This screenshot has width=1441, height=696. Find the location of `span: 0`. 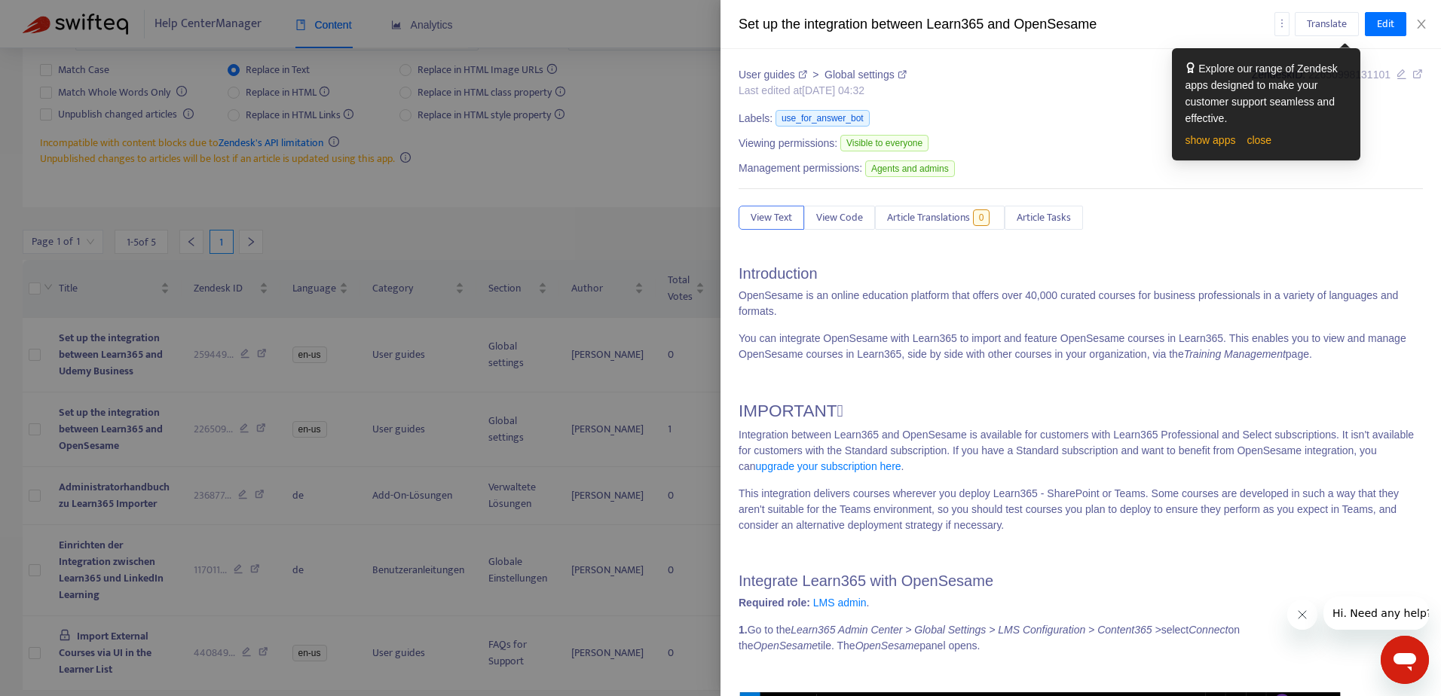

span: 0 is located at coordinates (981, 218).